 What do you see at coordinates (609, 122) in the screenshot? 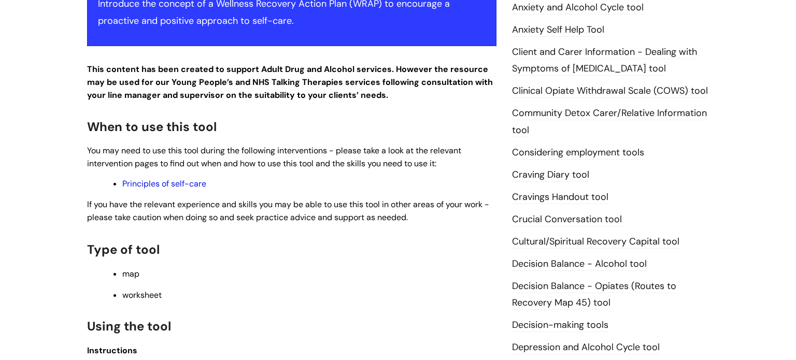
I see `a: Community Detox Carer/Relative Information tool` at bounding box center [609, 122].